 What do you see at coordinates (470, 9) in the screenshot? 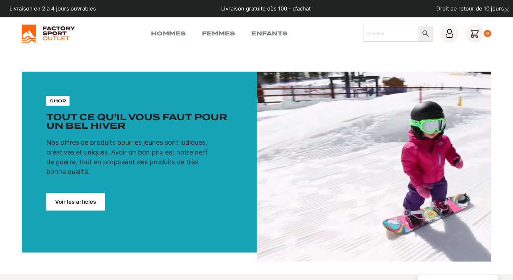
I see `p: Droit de retour de 10 jours` at bounding box center [470, 9].